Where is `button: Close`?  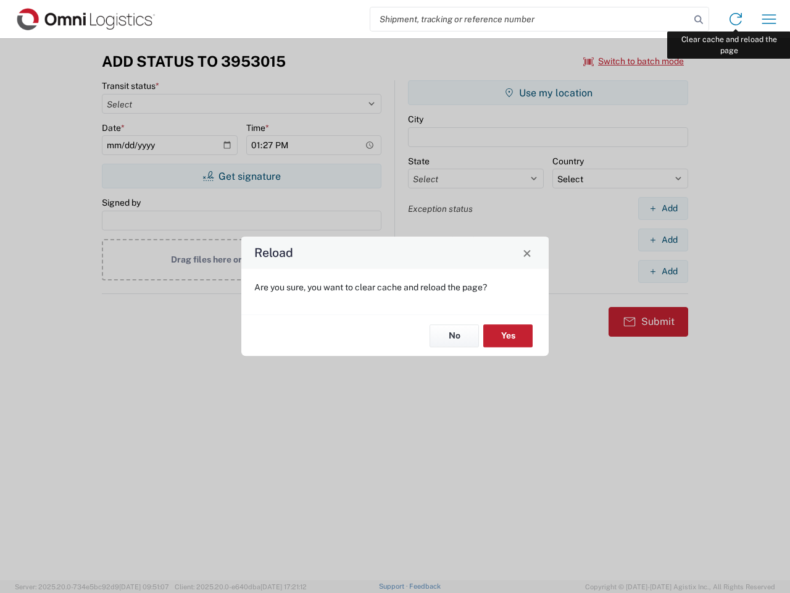
button: Close is located at coordinates (527, 253).